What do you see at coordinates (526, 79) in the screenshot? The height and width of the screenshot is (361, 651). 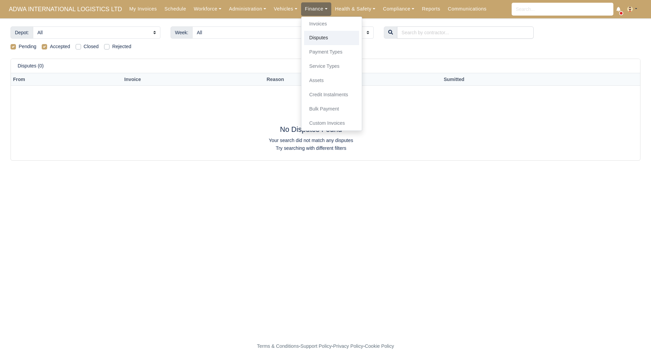 I see `th: Sumitted` at bounding box center [526, 79].